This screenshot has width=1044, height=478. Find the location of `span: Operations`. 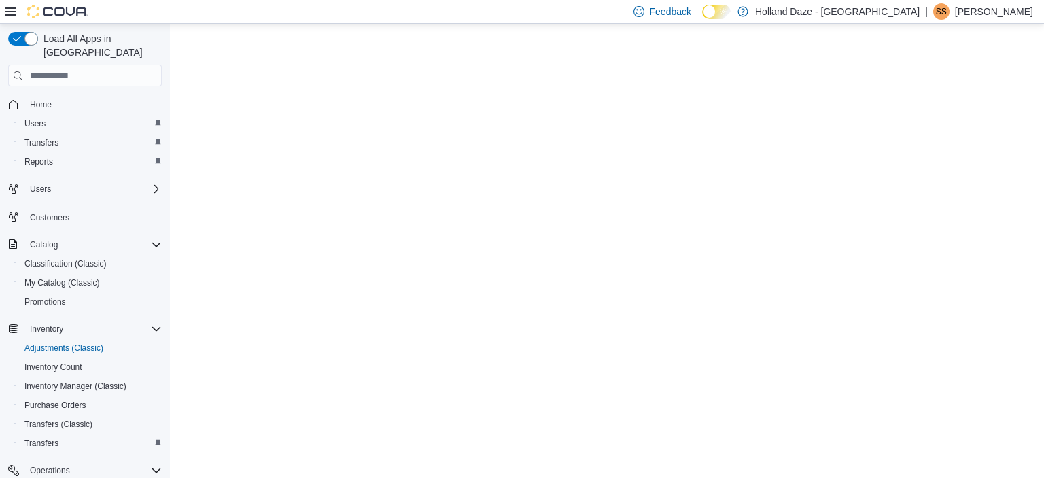

span: Operations is located at coordinates (50, 470).